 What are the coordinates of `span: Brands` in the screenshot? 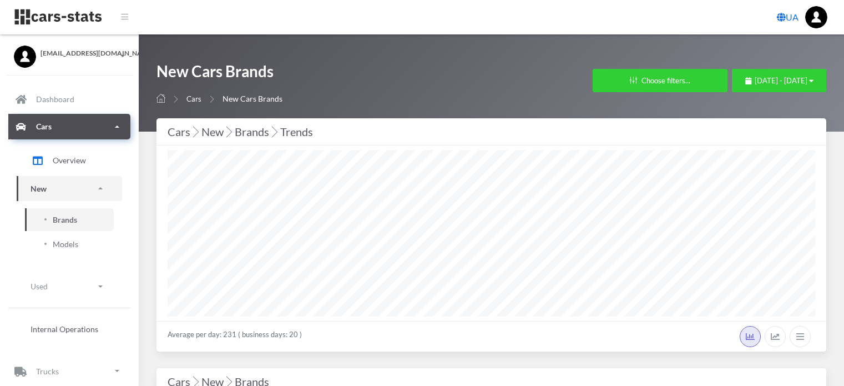 It's located at (65, 219).